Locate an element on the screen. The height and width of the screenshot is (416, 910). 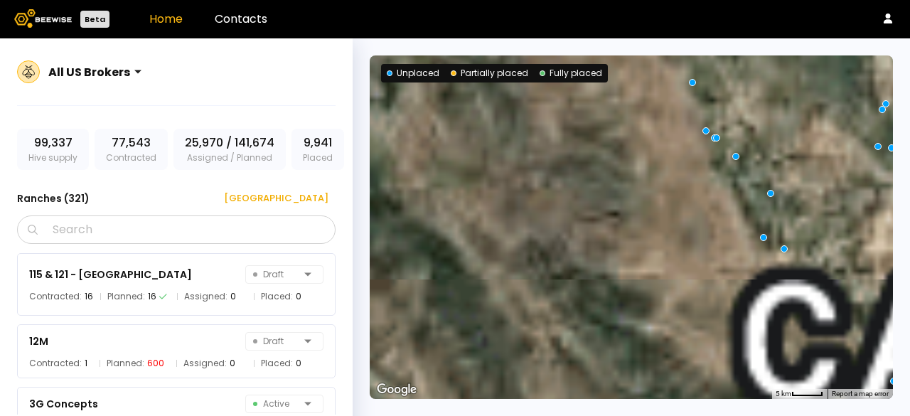
div: 1 is located at coordinates (86, 363).